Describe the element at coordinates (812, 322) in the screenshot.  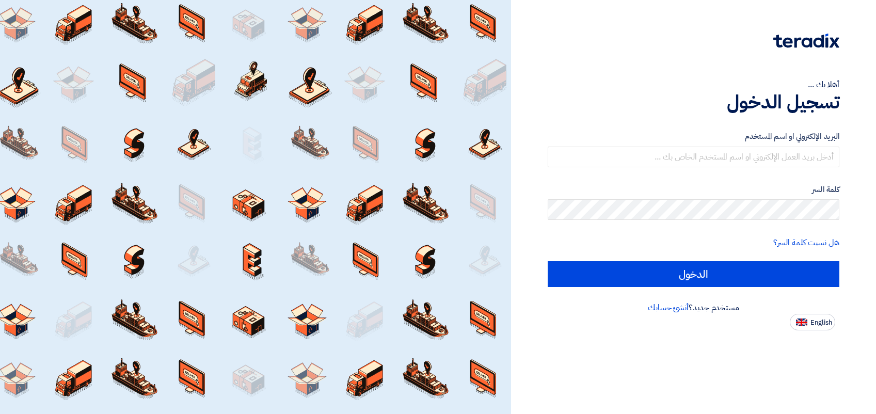
I see `button: English` at that location.